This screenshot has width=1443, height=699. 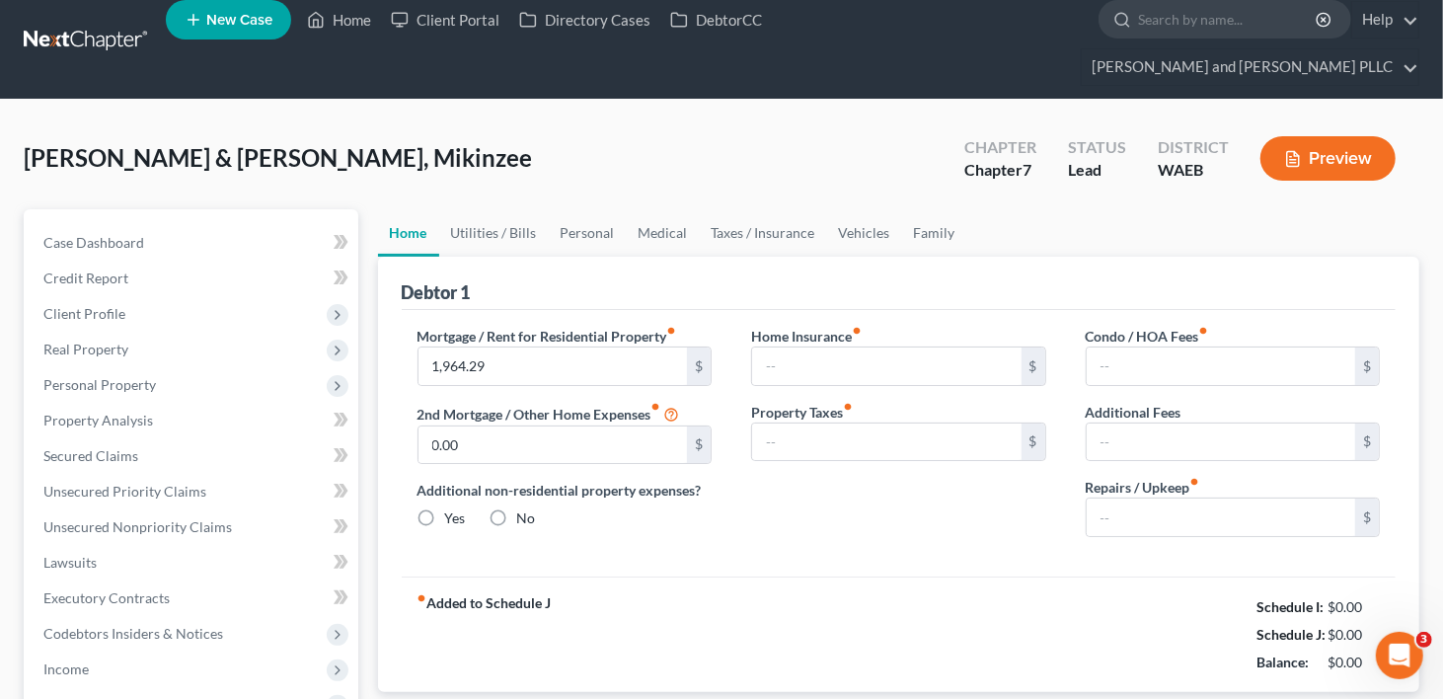 I want to click on a: Property Analysis, so click(x=192, y=420).